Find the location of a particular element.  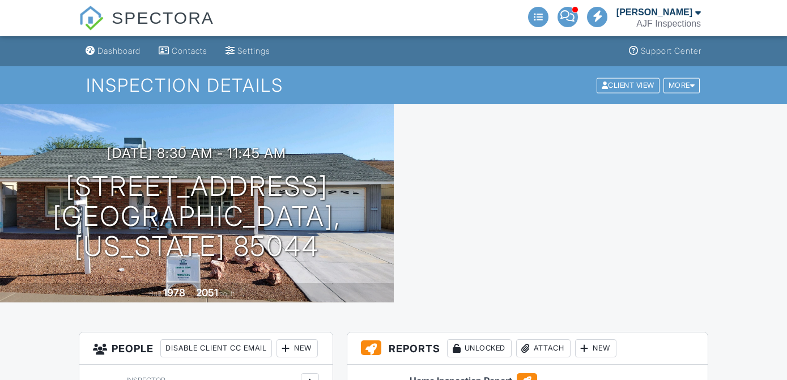

a: Settings is located at coordinates (248, 51).